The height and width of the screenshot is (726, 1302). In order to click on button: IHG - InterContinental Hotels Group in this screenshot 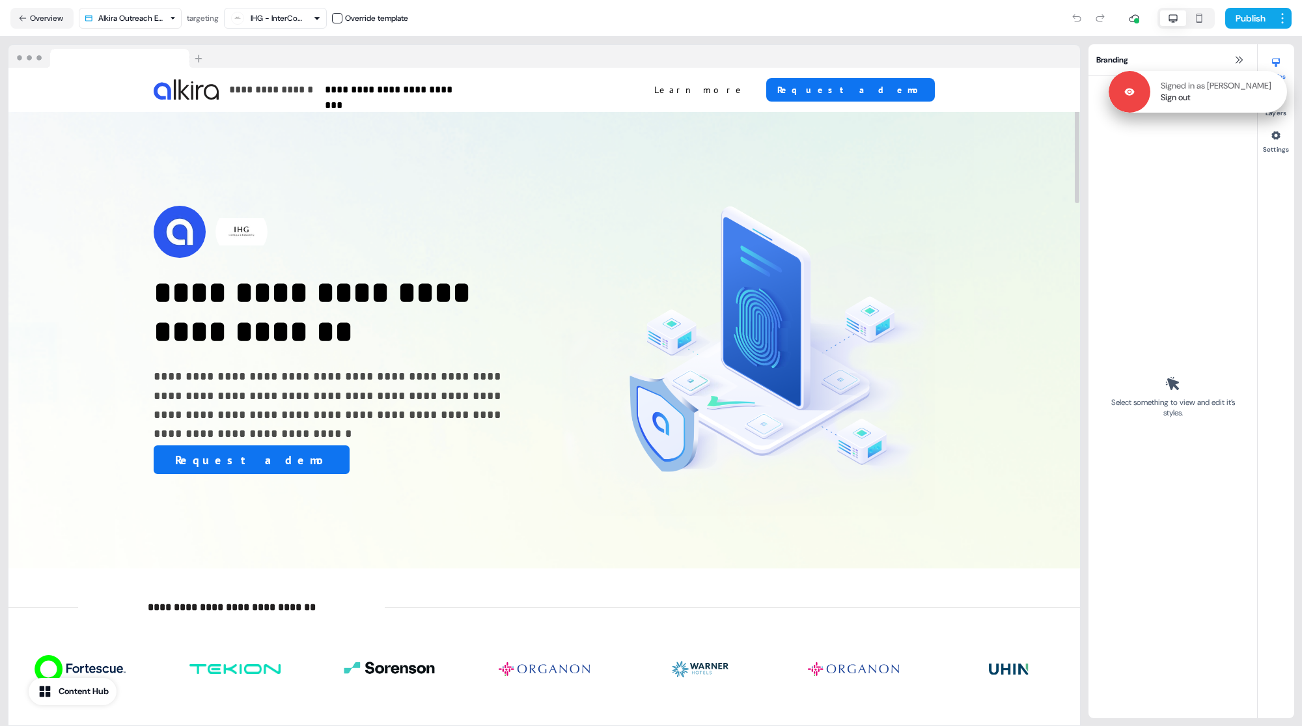, I will do `click(275, 18)`.